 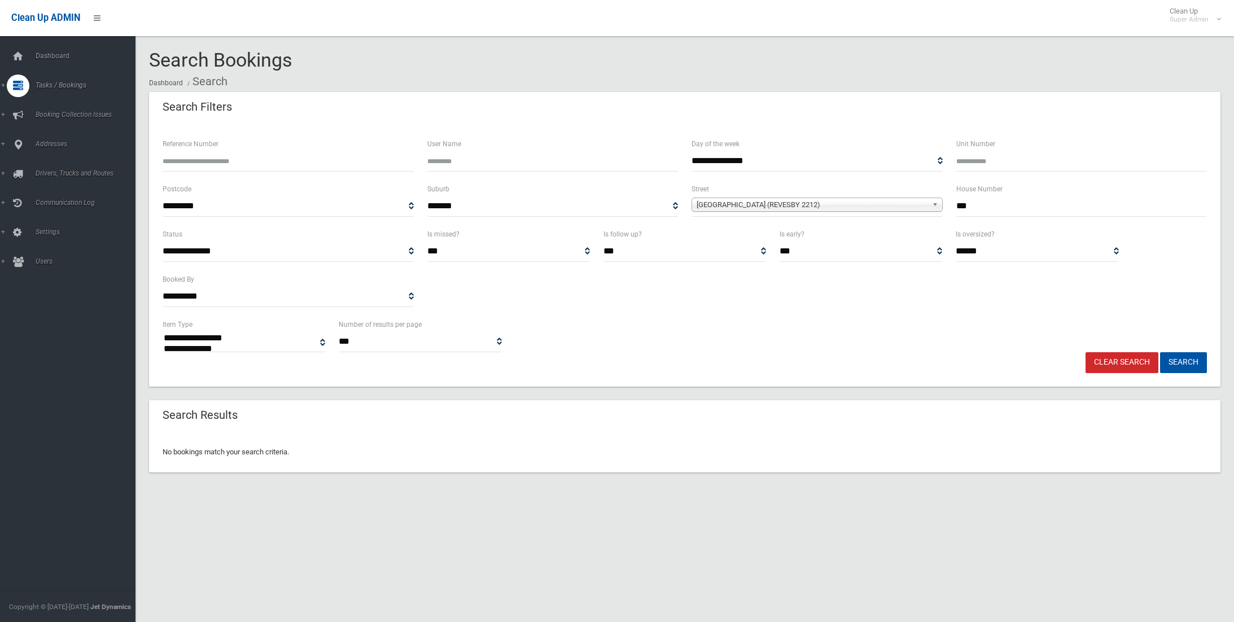 What do you see at coordinates (178, 280) in the screenshot?
I see `label: Booked By` at bounding box center [178, 280].